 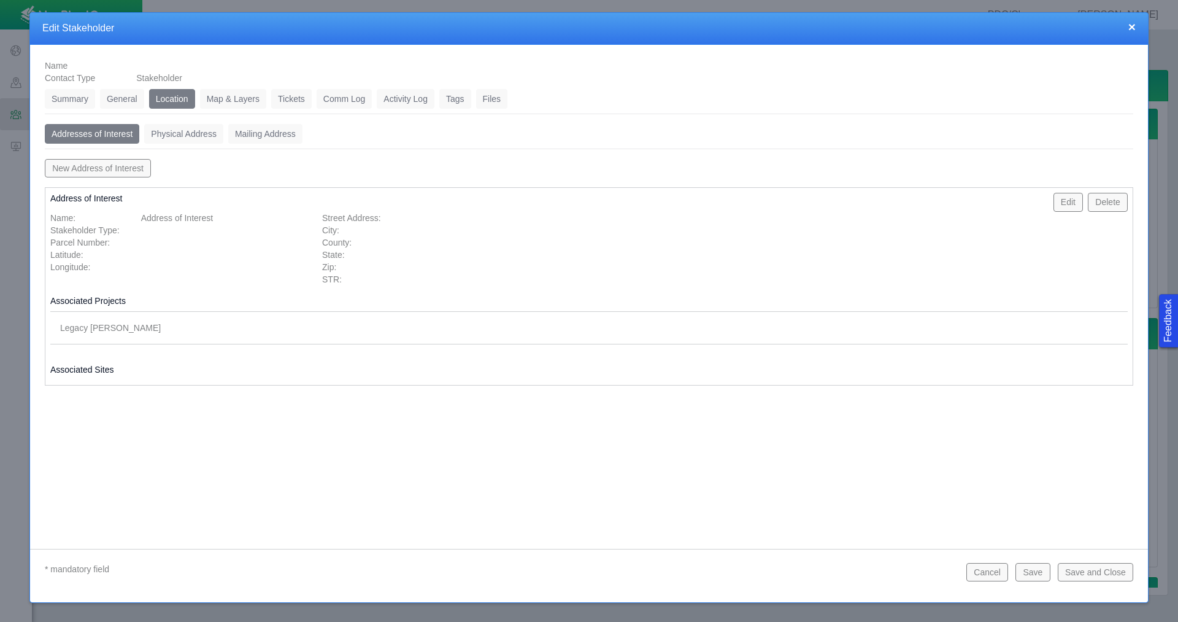 I want to click on h5: Associated Sites, so click(x=589, y=369).